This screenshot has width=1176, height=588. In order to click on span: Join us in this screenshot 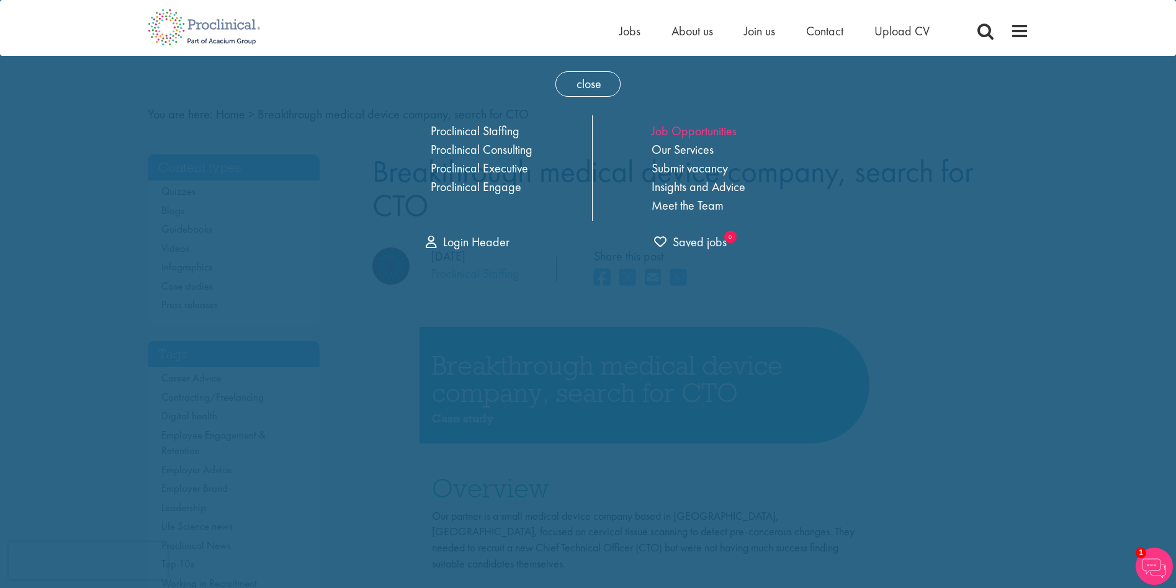, I will do `click(759, 31)`.